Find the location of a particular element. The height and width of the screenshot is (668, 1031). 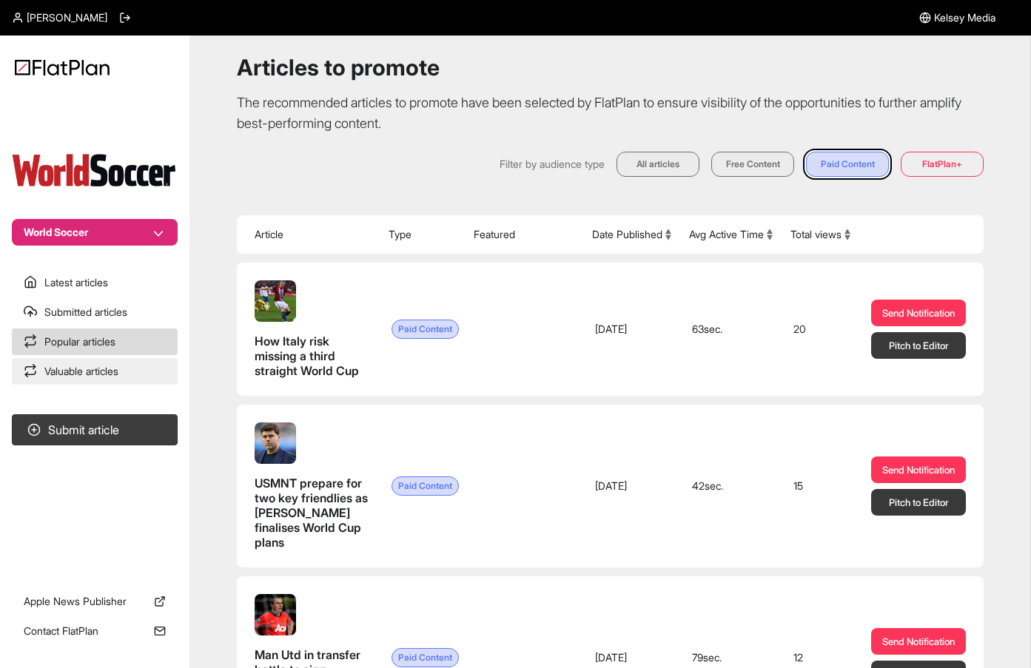

td: 15 is located at coordinates (820, 486).